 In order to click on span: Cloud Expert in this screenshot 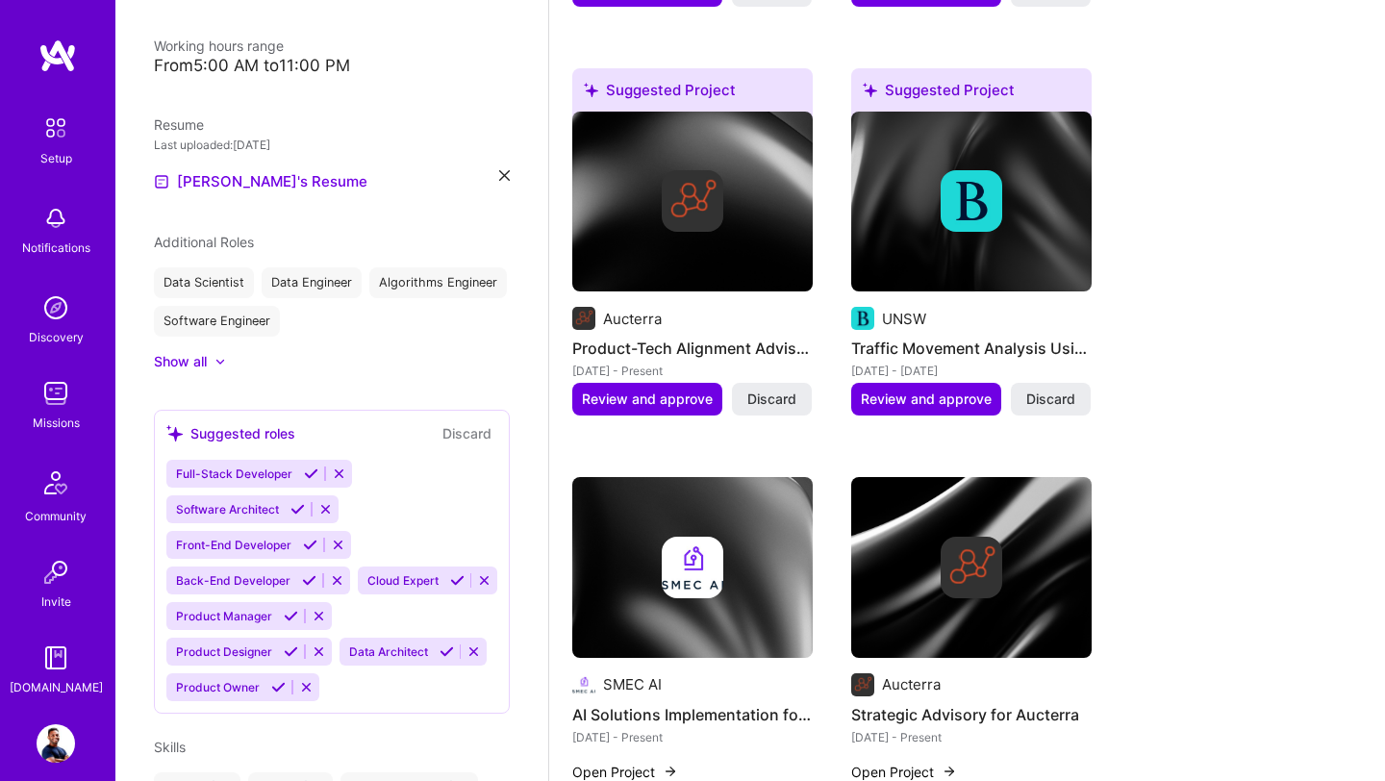, I will do `click(403, 580)`.